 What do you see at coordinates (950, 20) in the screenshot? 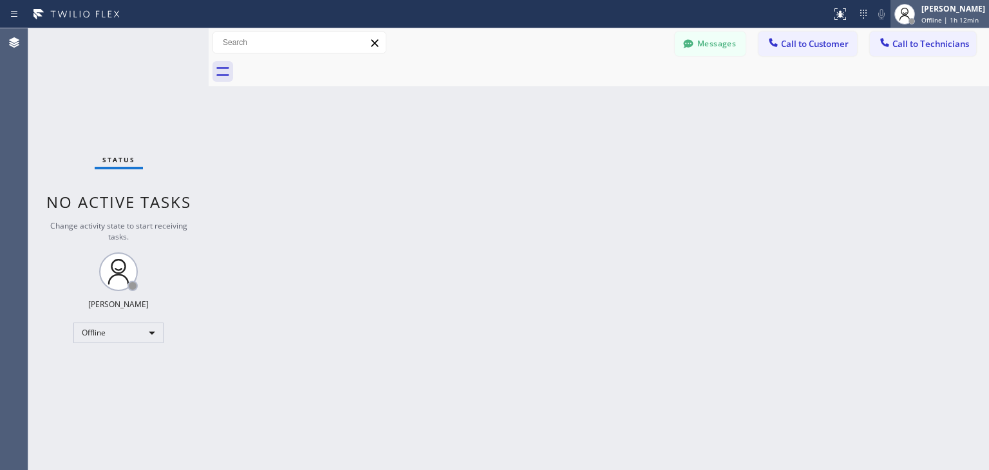
I see `span: Offline | 1h 12min` at bounding box center [950, 20].